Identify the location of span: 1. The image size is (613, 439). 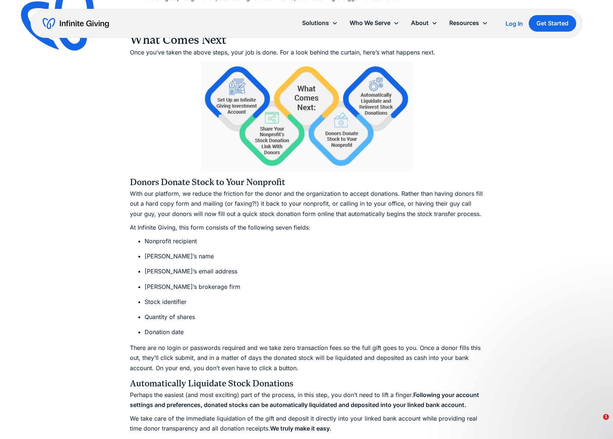
(606, 417).